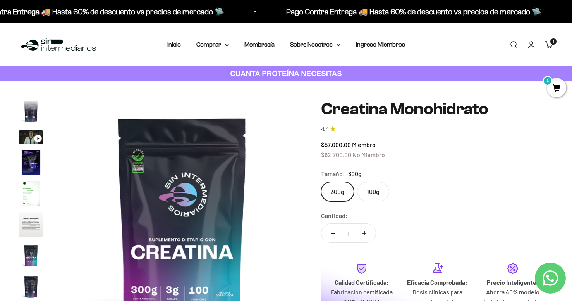  I want to click on button: Reducir cantidad, so click(333, 233).